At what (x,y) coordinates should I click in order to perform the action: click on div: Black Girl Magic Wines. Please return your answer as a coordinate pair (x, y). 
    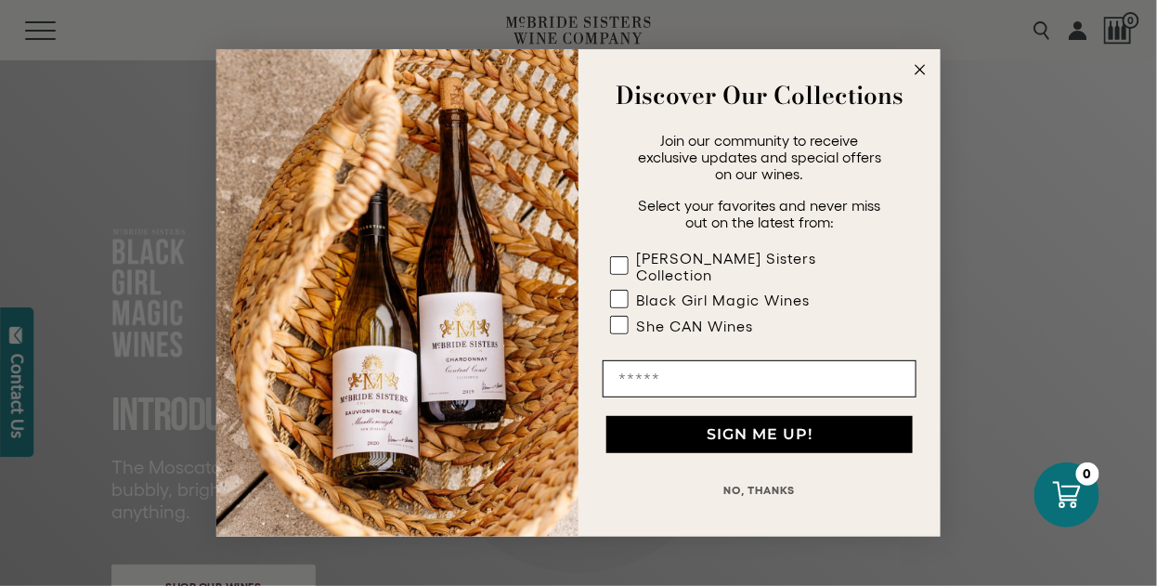
    Looking at the image, I should click on (722, 300).